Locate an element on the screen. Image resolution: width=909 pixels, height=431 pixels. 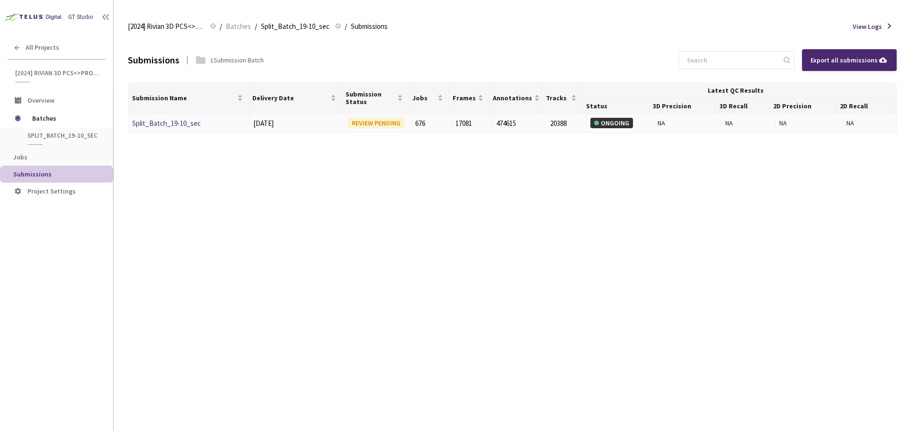
span: View Logs is located at coordinates (867, 27).